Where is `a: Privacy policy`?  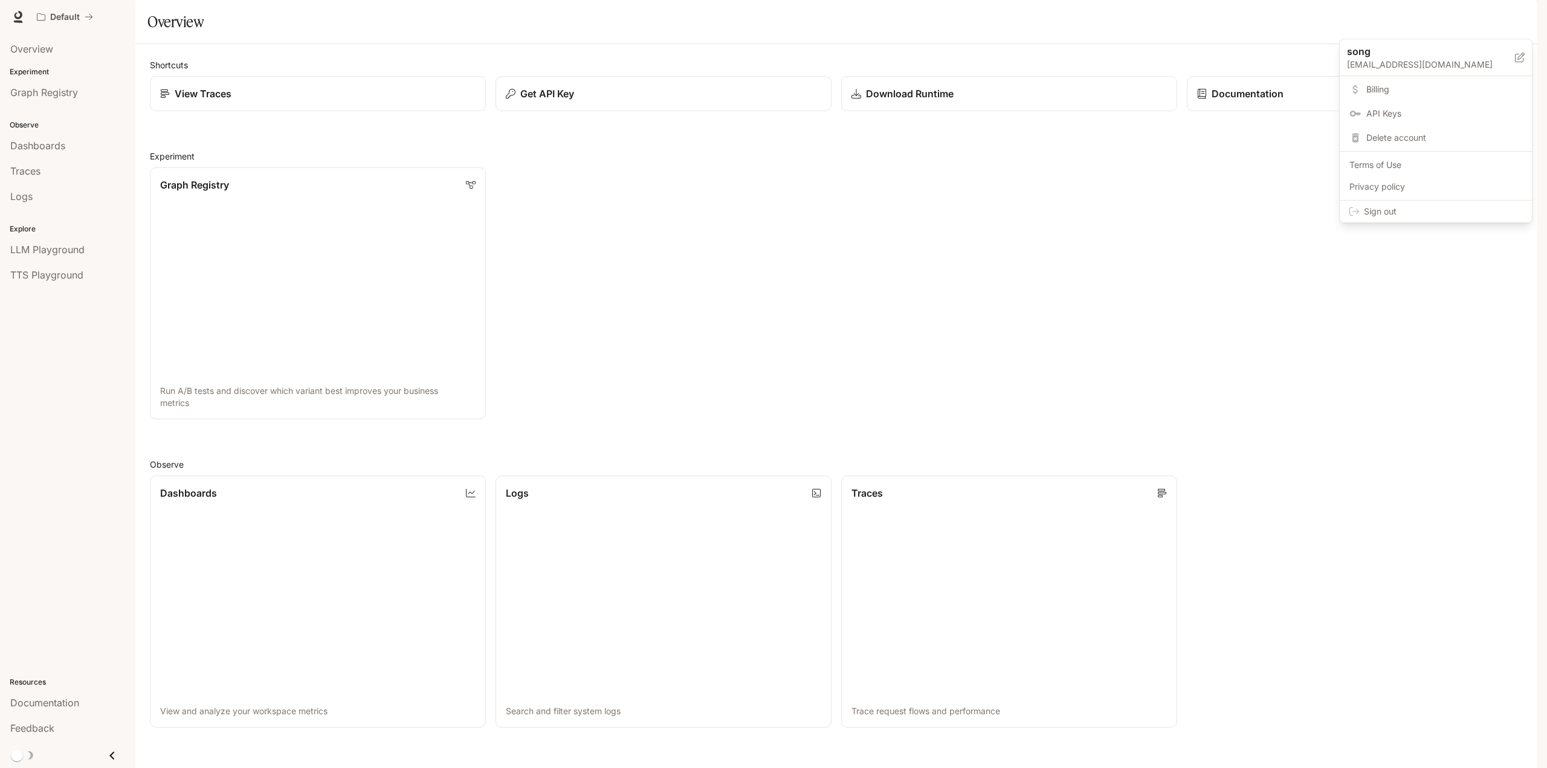 a: Privacy policy is located at coordinates (1436, 187).